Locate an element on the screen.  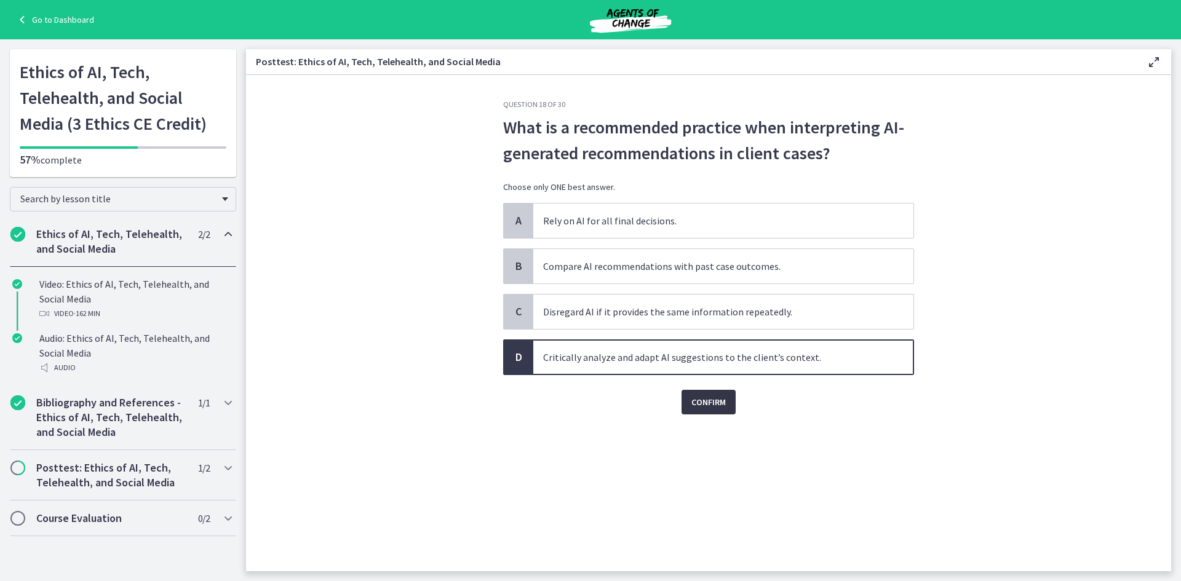
div: Audio is located at coordinates (135, 368).